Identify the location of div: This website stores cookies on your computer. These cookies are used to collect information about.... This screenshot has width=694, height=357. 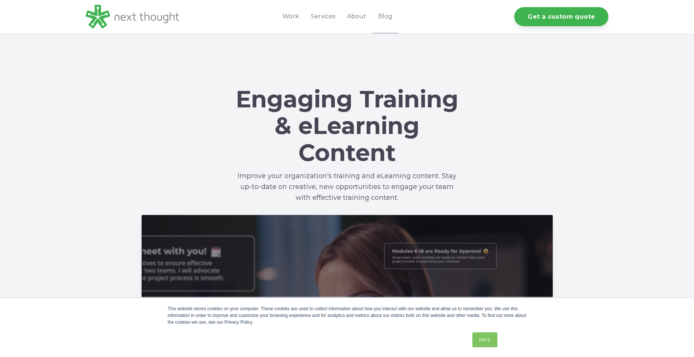
(347, 315).